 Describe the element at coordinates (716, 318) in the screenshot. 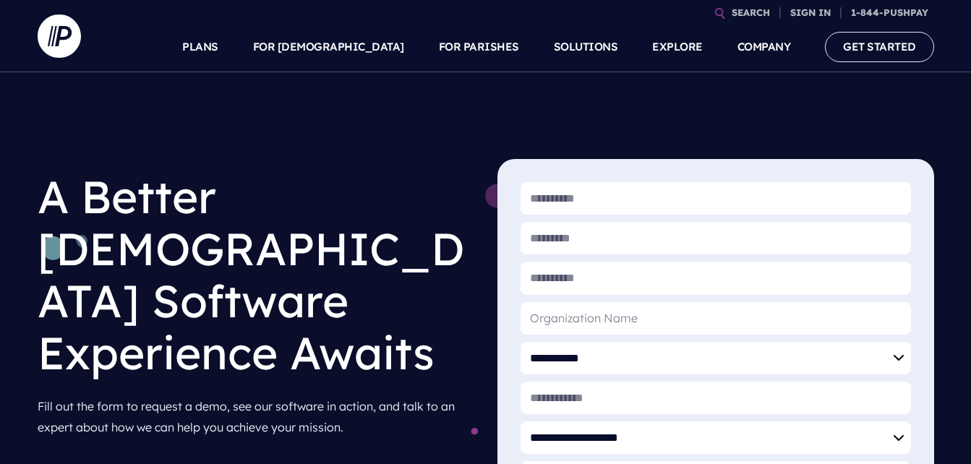

I see `input: Organization Name` at that location.